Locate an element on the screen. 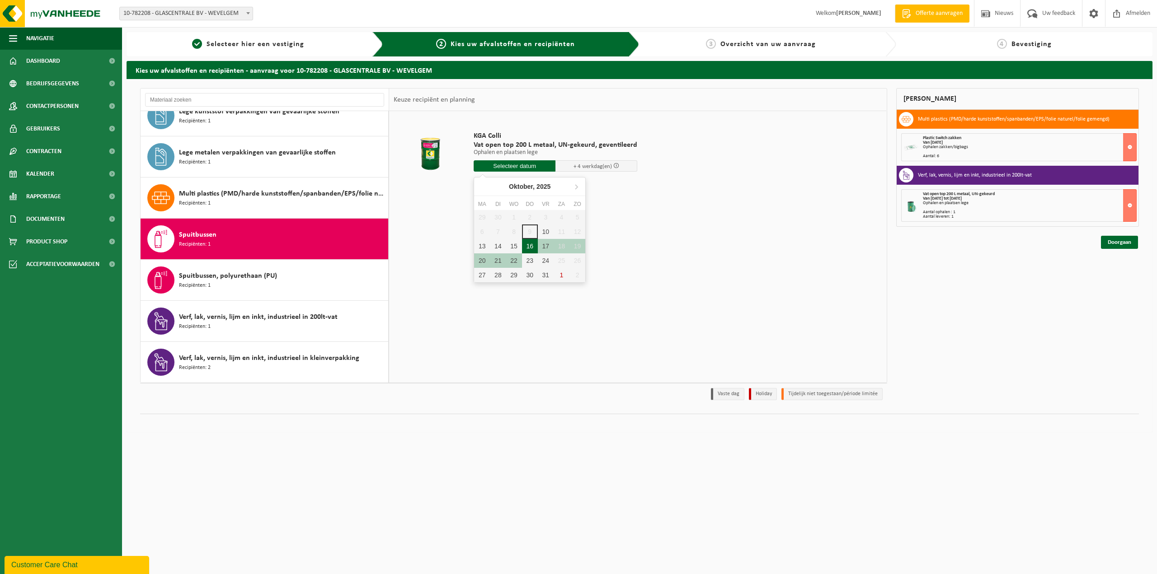 The image size is (1157, 574). span: Acceptatievoorwaarden is located at coordinates (63, 264).